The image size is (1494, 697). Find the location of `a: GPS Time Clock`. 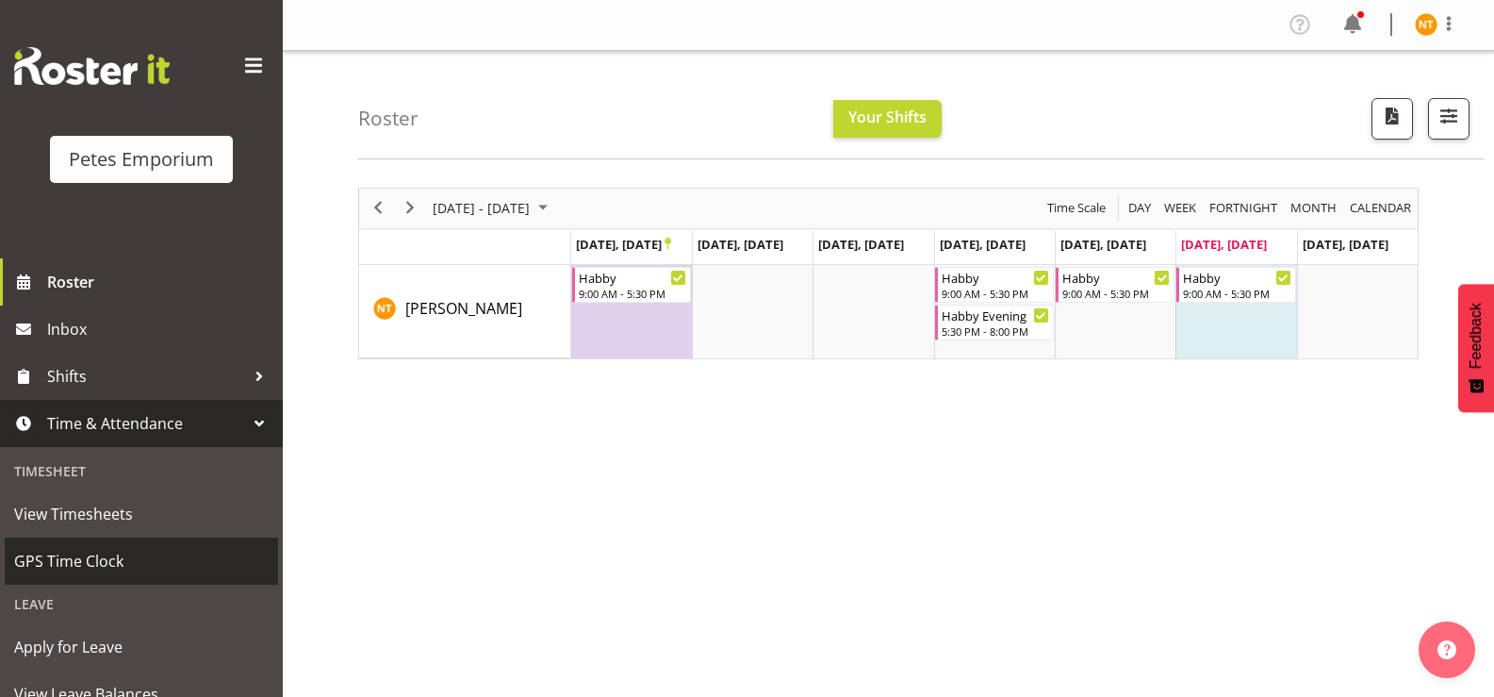

a: GPS Time Clock is located at coordinates (141, 561).